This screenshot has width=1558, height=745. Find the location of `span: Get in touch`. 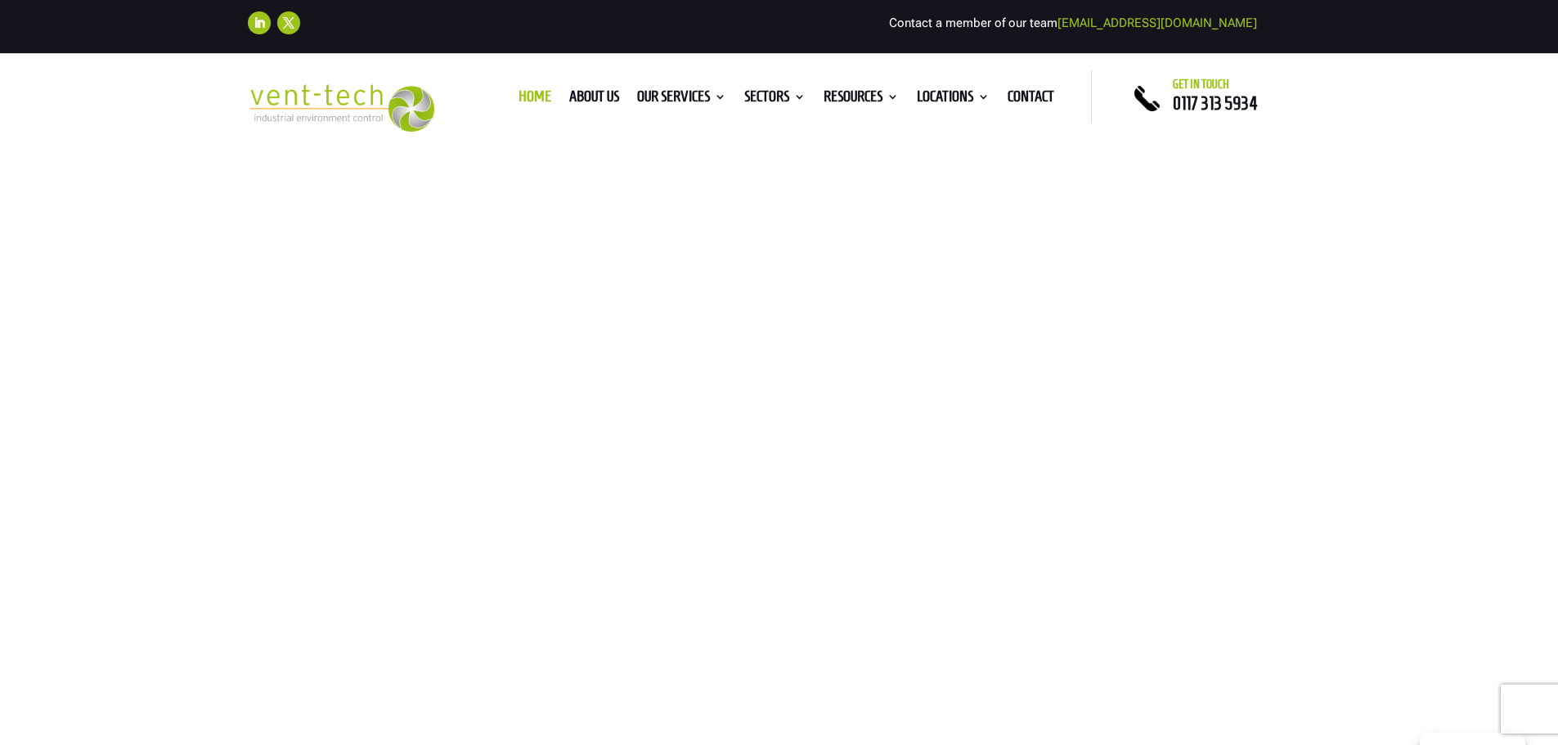

span: Get in touch is located at coordinates (1201, 84).